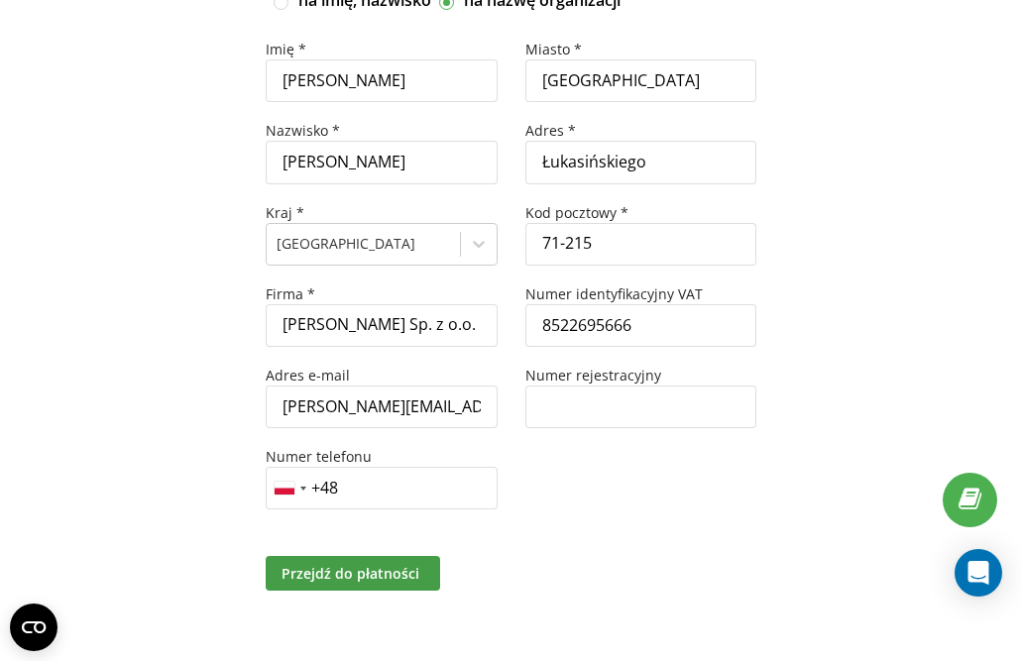  I want to click on span: Kraj *, so click(284, 212).